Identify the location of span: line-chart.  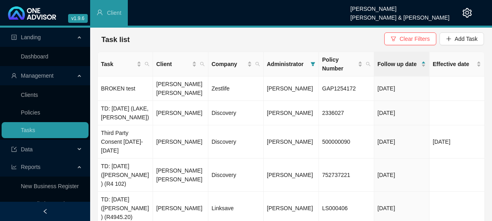
(14, 167).